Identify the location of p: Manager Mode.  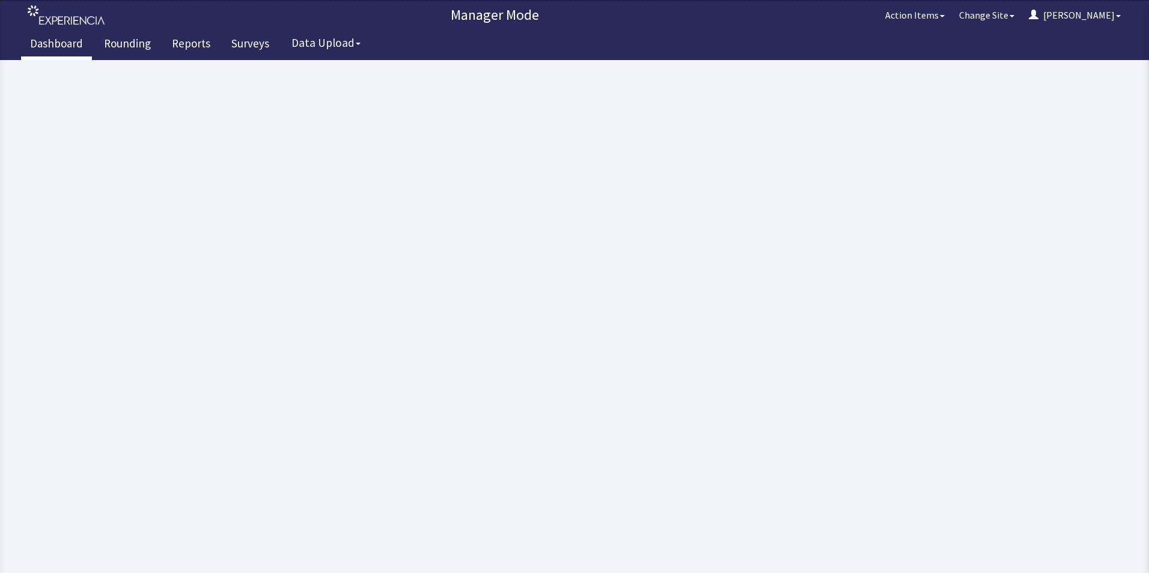
(495, 15).